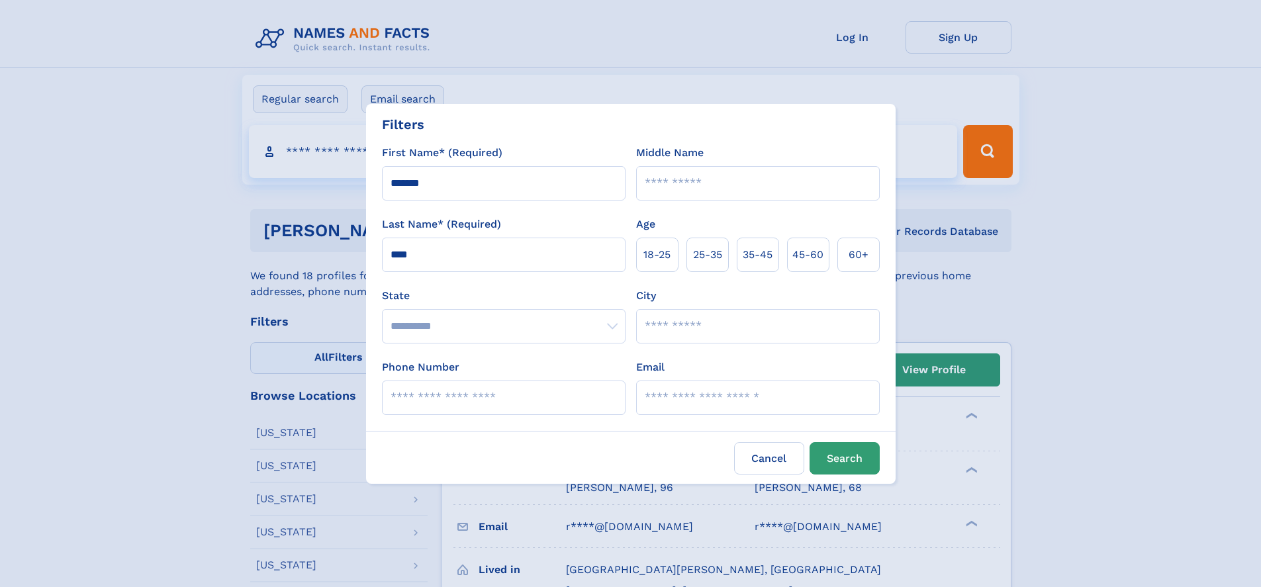 The image size is (1261, 587). Describe the element at coordinates (441, 224) in the screenshot. I see `label: Last Name* (Required)` at that location.